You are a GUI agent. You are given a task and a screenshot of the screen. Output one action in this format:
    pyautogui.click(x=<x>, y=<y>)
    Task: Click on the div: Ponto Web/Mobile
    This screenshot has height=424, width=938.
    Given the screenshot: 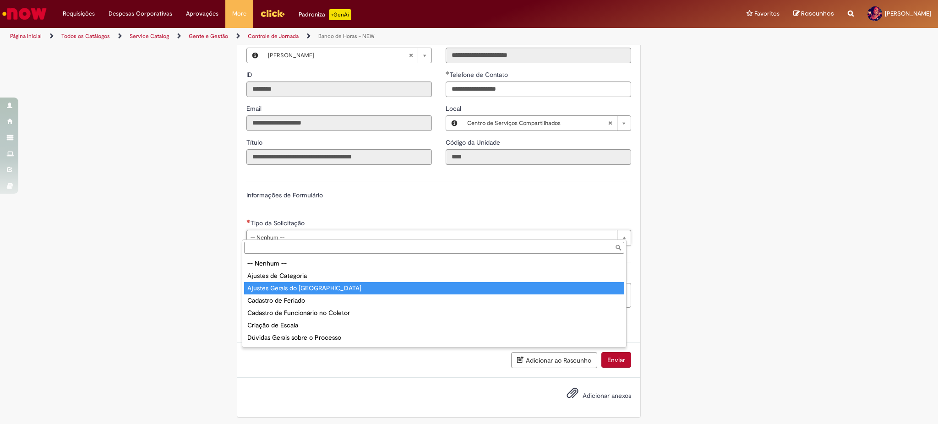 What is the action you would take?
    pyautogui.click(x=434, y=350)
    